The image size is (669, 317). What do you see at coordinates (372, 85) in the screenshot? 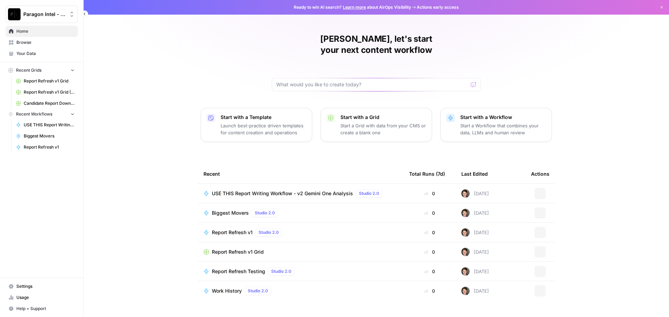
I see `input: What would you like to create today?` at bounding box center [372, 85].